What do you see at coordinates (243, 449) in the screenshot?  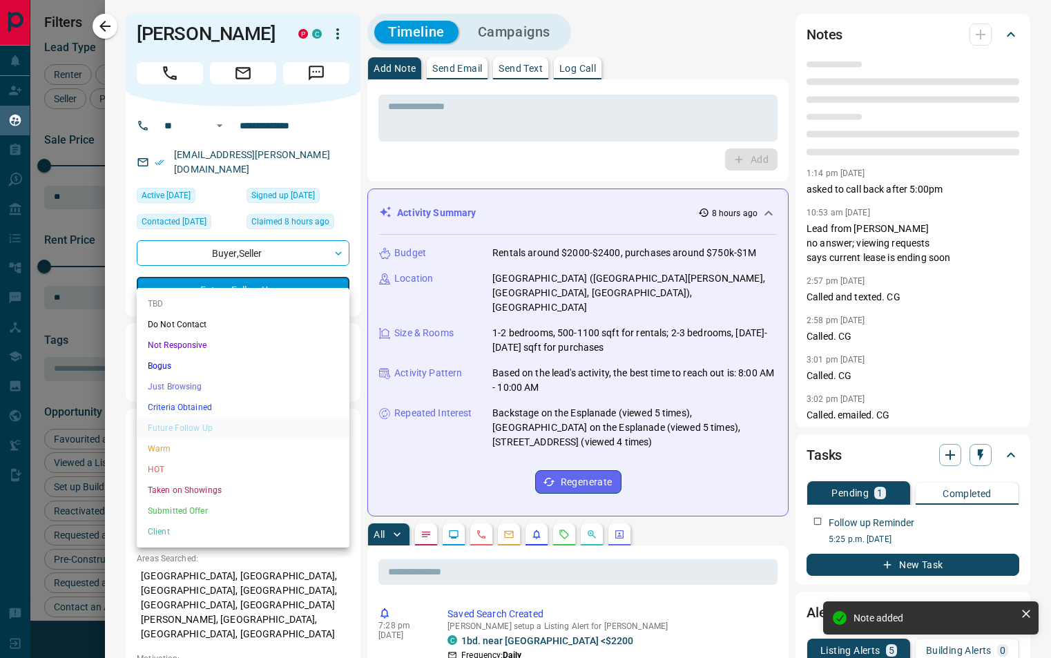 I see `li: Warm` at bounding box center [243, 449].